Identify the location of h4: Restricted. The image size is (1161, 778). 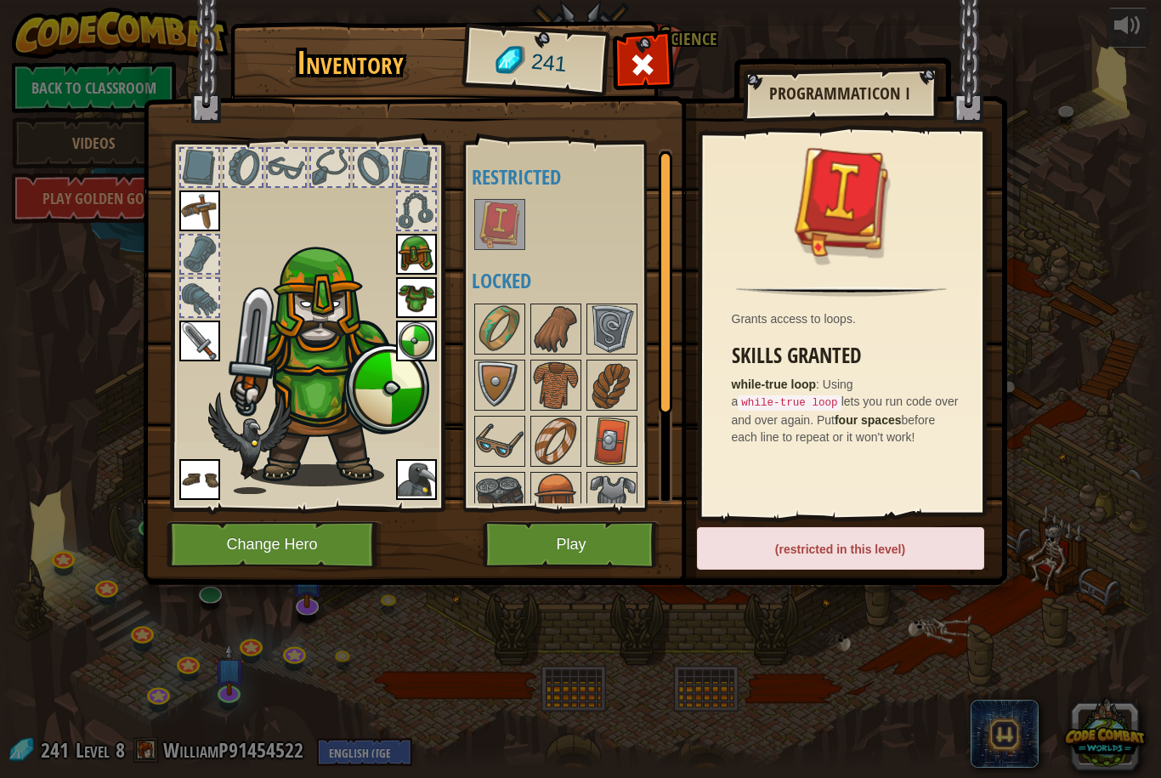
(572, 177).